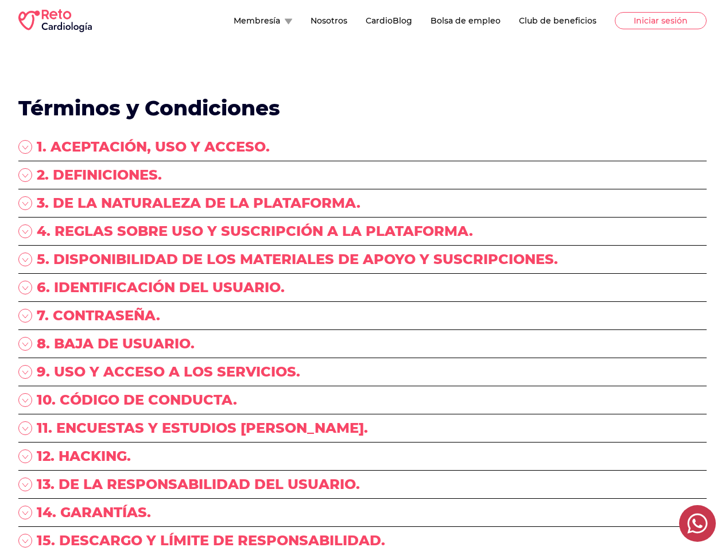  I want to click on button: Bolsa de empleo, so click(465, 21).